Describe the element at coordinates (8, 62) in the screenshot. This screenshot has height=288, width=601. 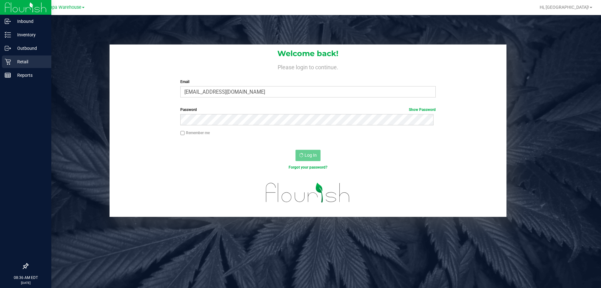
I see `inline-svg: Retail` at that location.